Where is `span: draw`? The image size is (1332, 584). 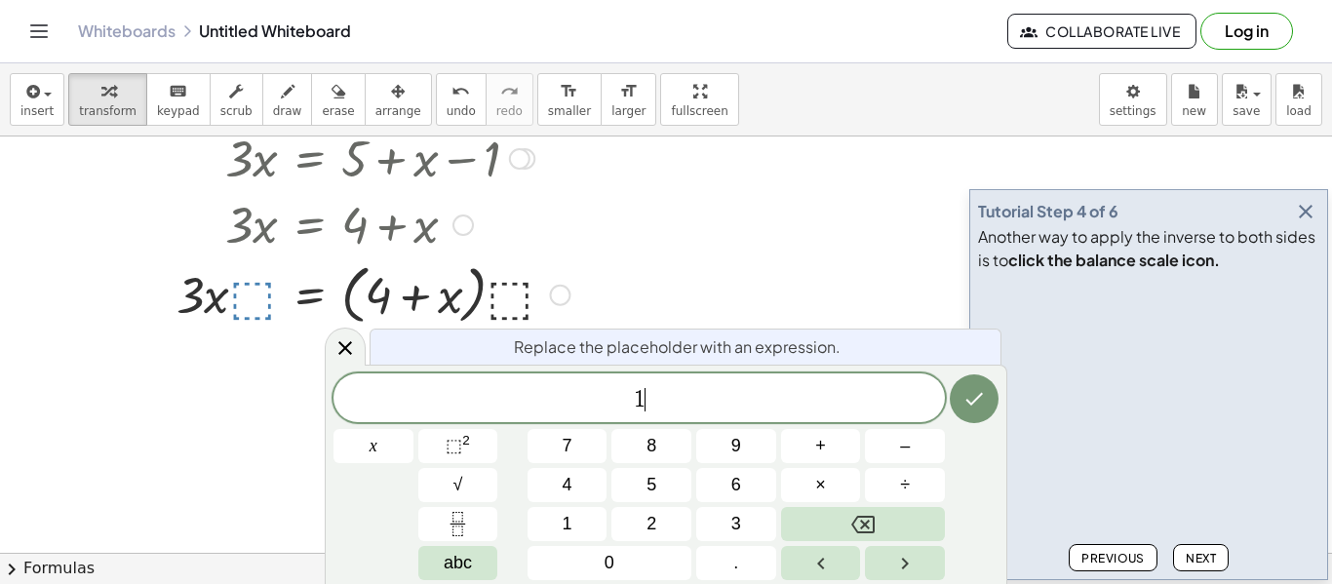
span: draw is located at coordinates (288, 111).